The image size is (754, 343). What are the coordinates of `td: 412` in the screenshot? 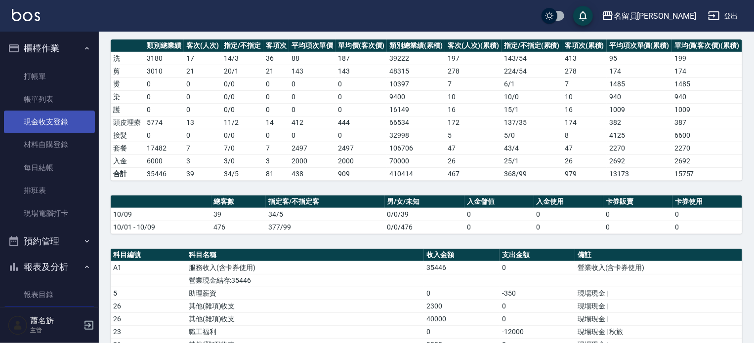 It's located at (312, 122).